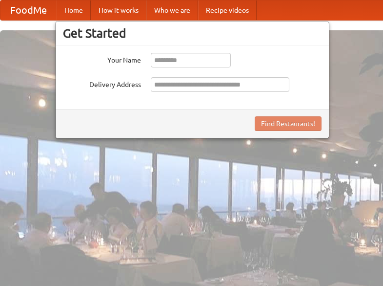  Describe the element at coordinates (102, 83) in the screenshot. I see `label: Delivery Address` at that location.